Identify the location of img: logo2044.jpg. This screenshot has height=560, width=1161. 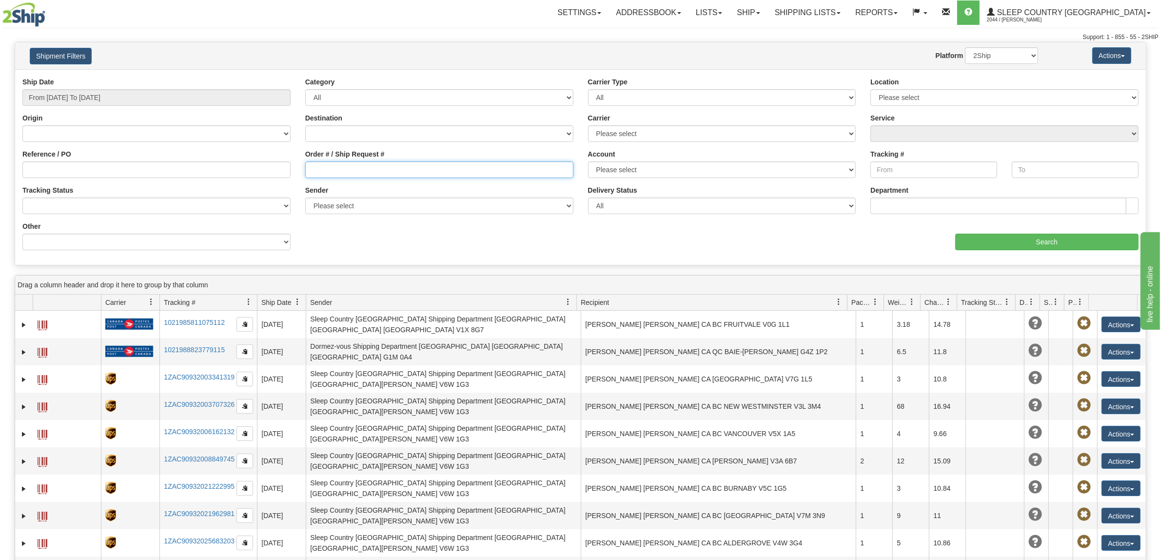
(24, 15).